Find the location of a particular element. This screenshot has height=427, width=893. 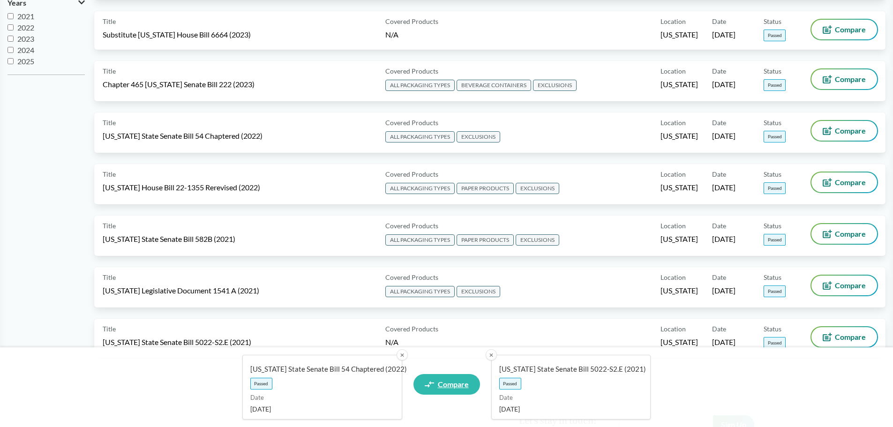

input: 2022 is located at coordinates (10, 27).